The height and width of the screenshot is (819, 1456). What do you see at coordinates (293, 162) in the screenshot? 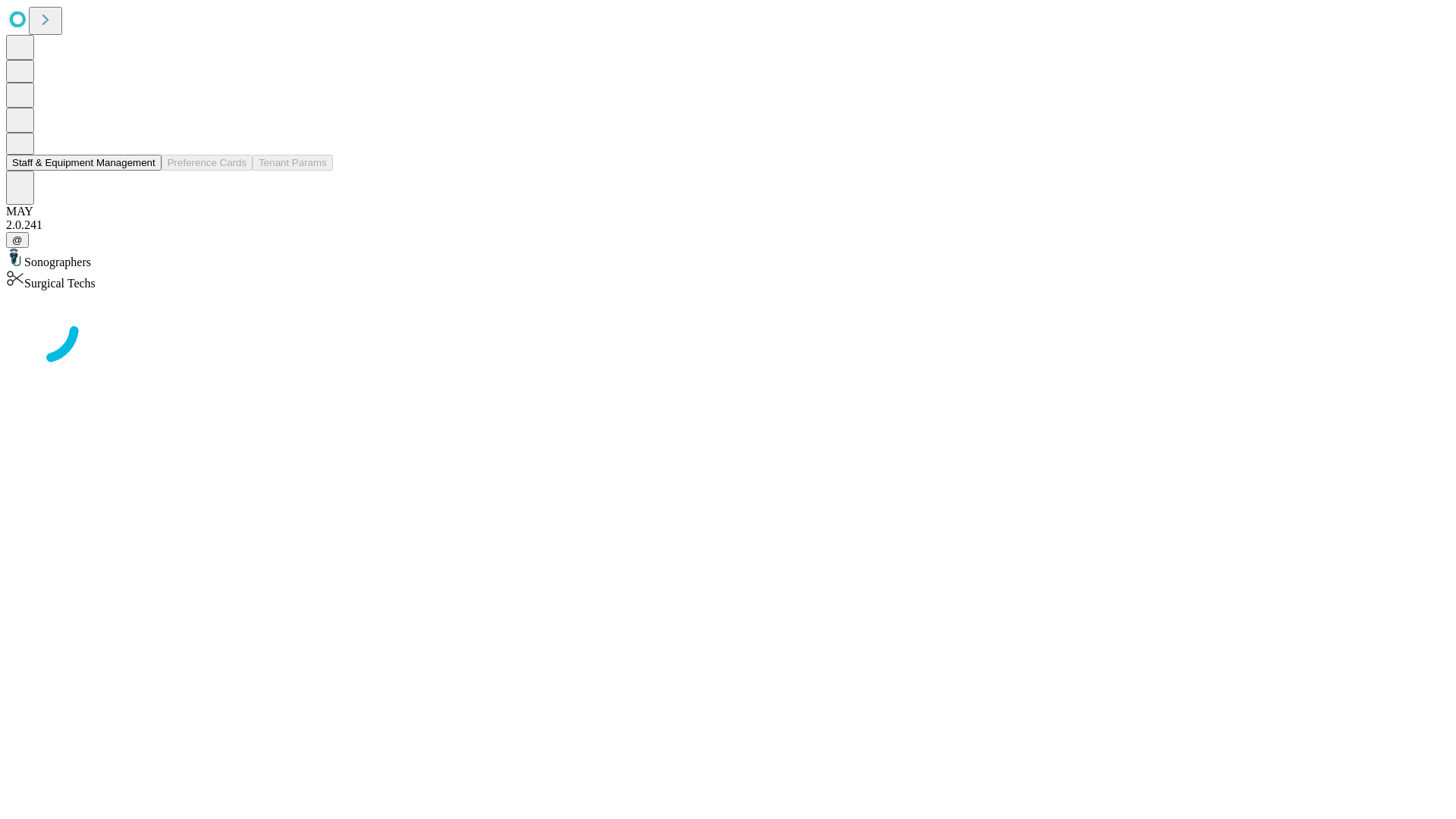
I see `button: Tenant Params` at bounding box center [293, 162].